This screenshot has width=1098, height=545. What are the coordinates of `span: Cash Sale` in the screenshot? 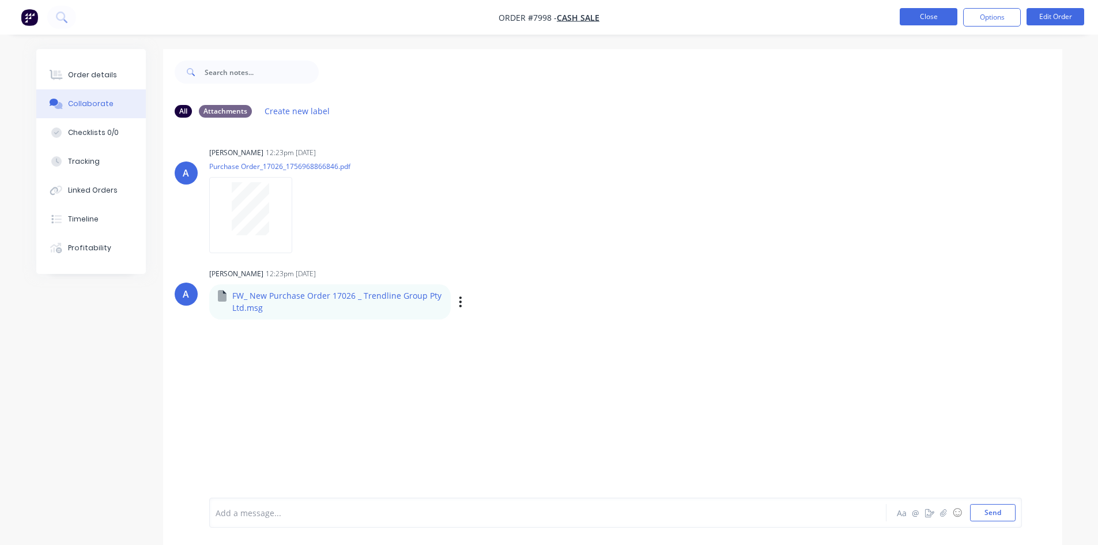 It's located at (578, 17).